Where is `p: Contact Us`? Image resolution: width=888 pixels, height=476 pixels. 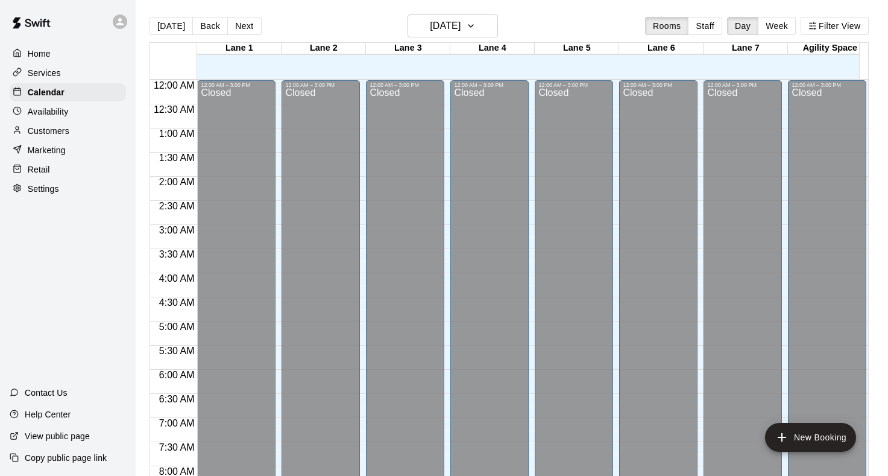
p: Contact Us is located at coordinates (46, 392).